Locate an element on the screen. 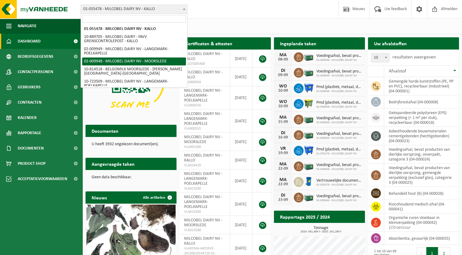  li: 02-009949 - MILCOBEL DAIRY NV - LANGEMARK-POELKAPELLE is located at coordinates (134, 51).